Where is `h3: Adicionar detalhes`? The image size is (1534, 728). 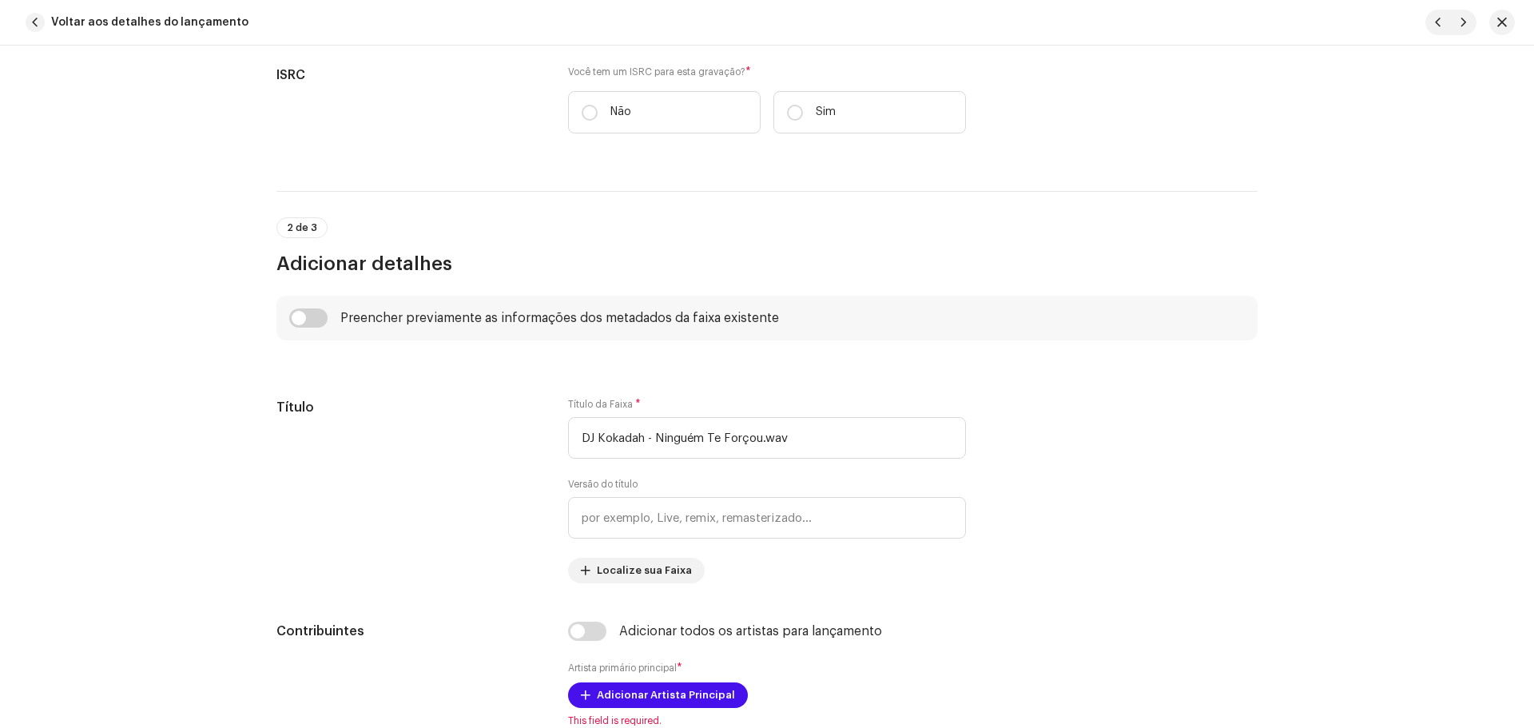 h3: Adicionar detalhes is located at coordinates (767, 264).